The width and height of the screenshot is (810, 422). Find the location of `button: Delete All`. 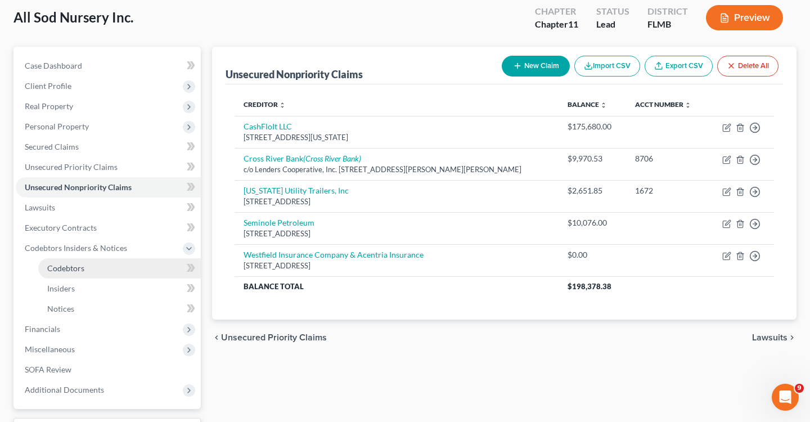

button: Delete All is located at coordinates (747, 66).